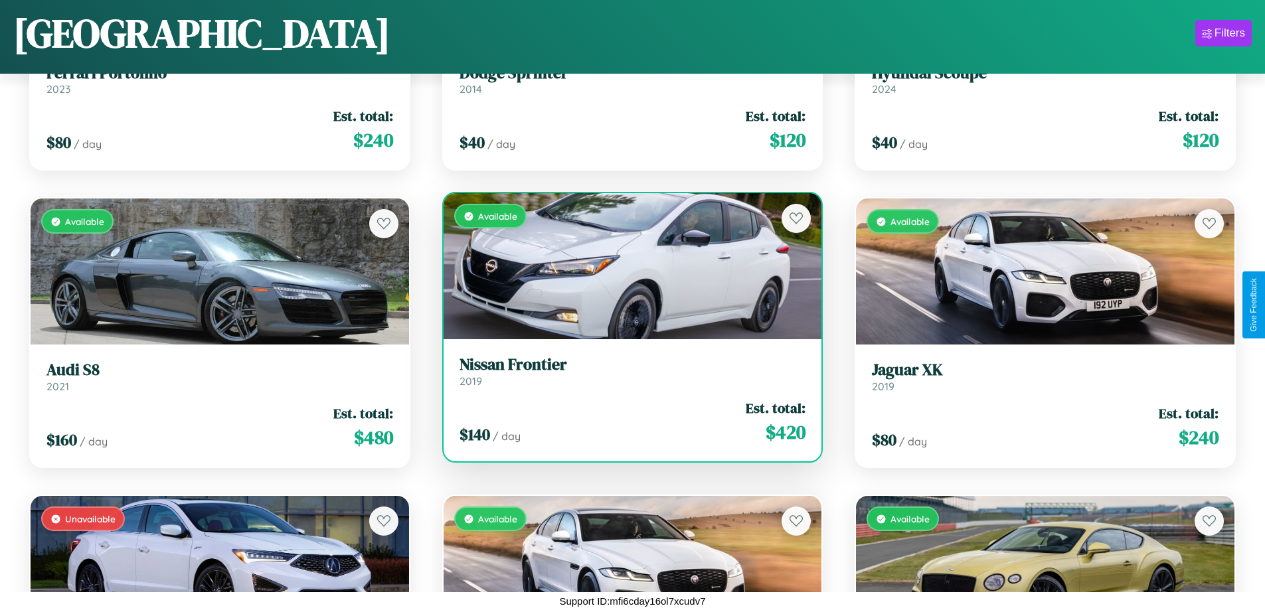  What do you see at coordinates (884, 89) in the screenshot?
I see `span: 2024` at bounding box center [884, 89].